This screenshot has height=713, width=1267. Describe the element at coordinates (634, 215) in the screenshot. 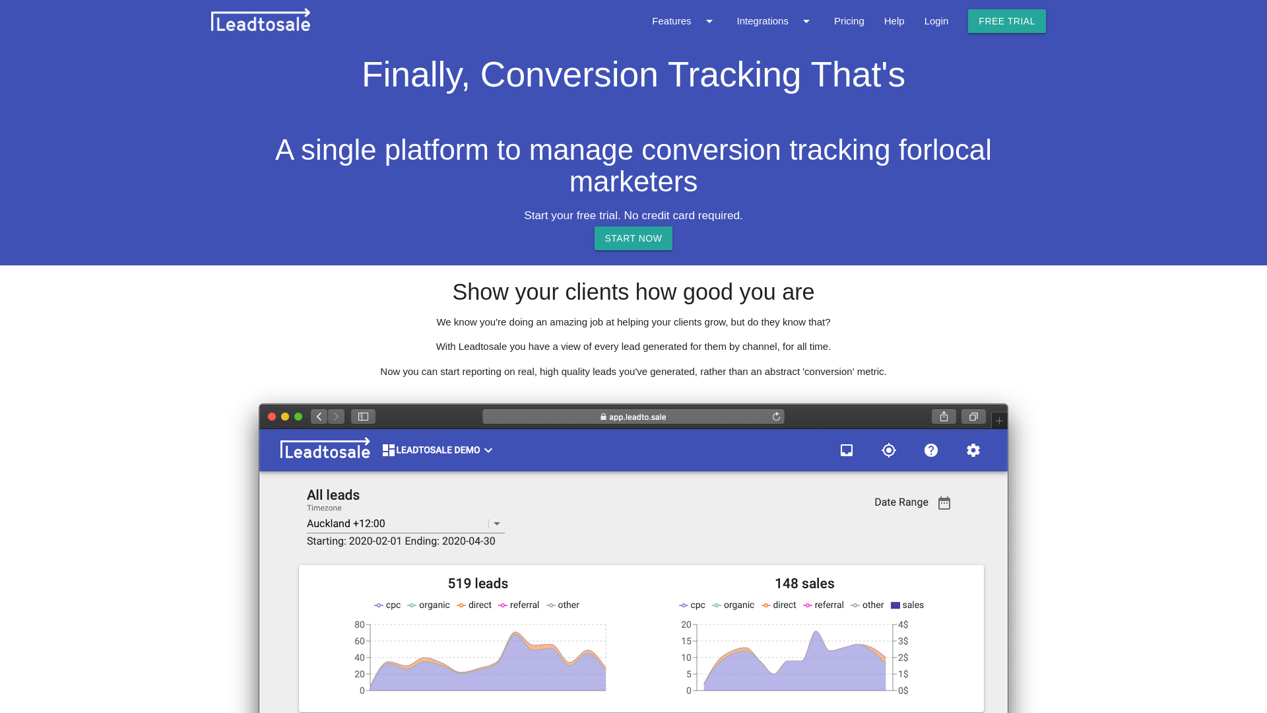

I see `h5: Start your free trial. No credit card required.` at that location.